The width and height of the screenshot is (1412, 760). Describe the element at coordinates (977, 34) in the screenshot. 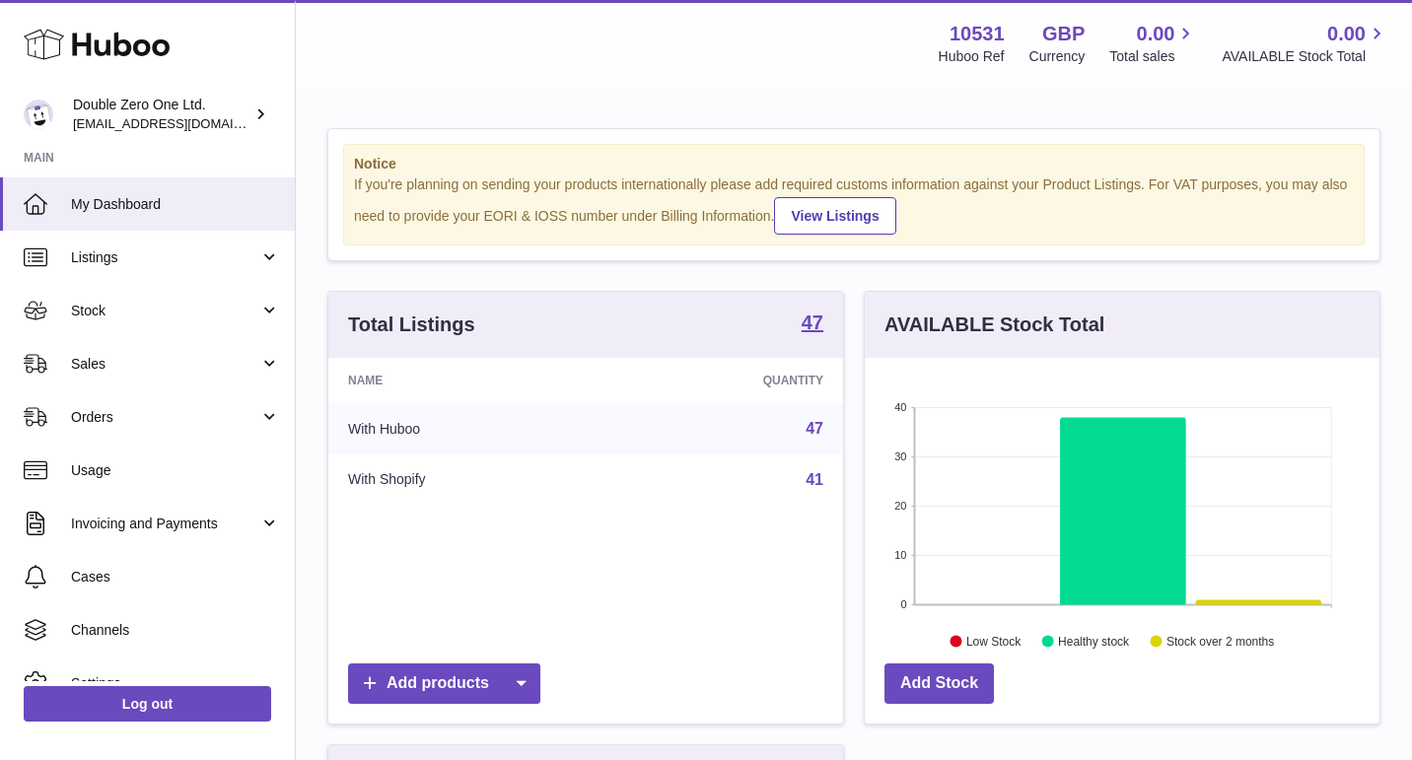

I see `strong: 10531` at that location.